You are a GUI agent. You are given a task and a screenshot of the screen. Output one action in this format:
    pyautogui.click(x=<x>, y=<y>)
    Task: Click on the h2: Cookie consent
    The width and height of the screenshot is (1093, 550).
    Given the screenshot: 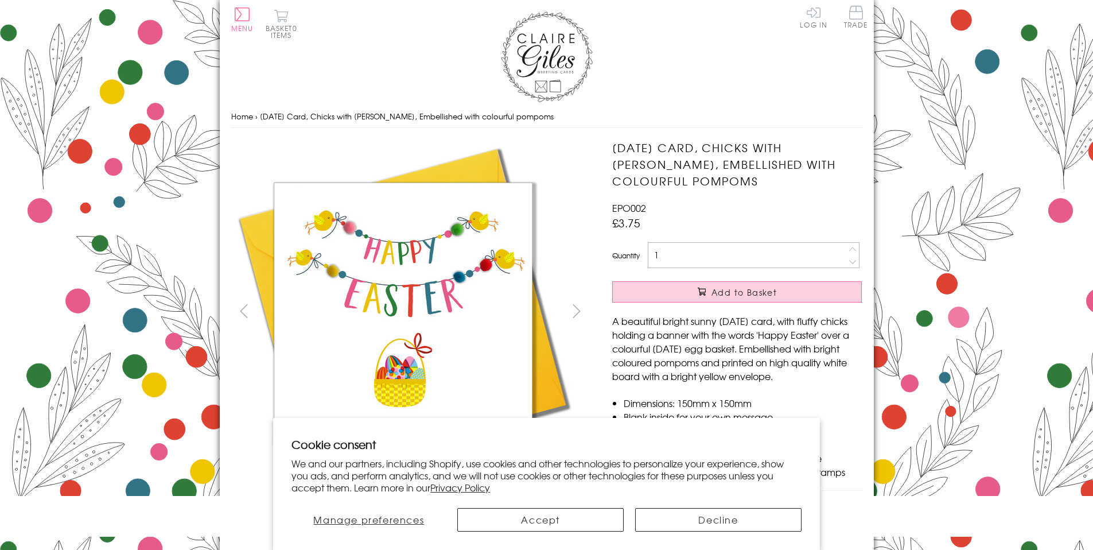 What is the action you would take?
    pyautogui.click(x=546, y=444)
    